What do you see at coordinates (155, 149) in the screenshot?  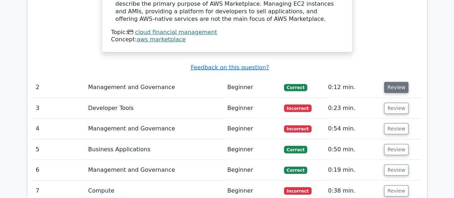 I see `td: Business Applications` at bounding box center [155, 149].